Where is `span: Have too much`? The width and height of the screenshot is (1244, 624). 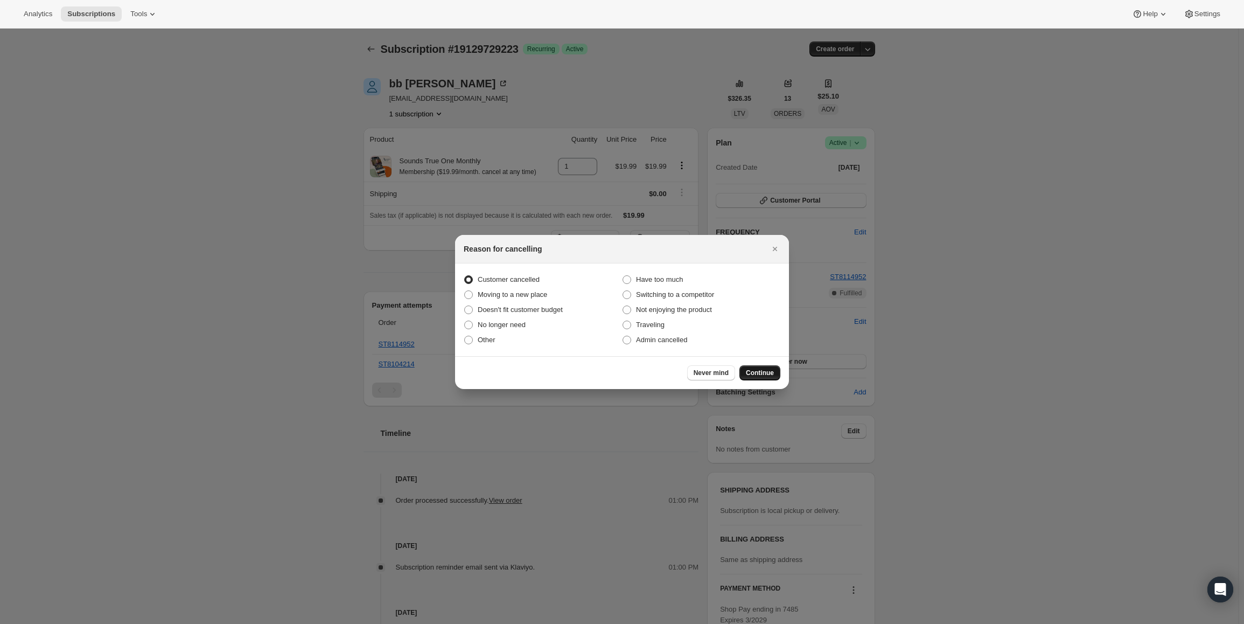
span: Have too much is located at coordinates (659, 279).